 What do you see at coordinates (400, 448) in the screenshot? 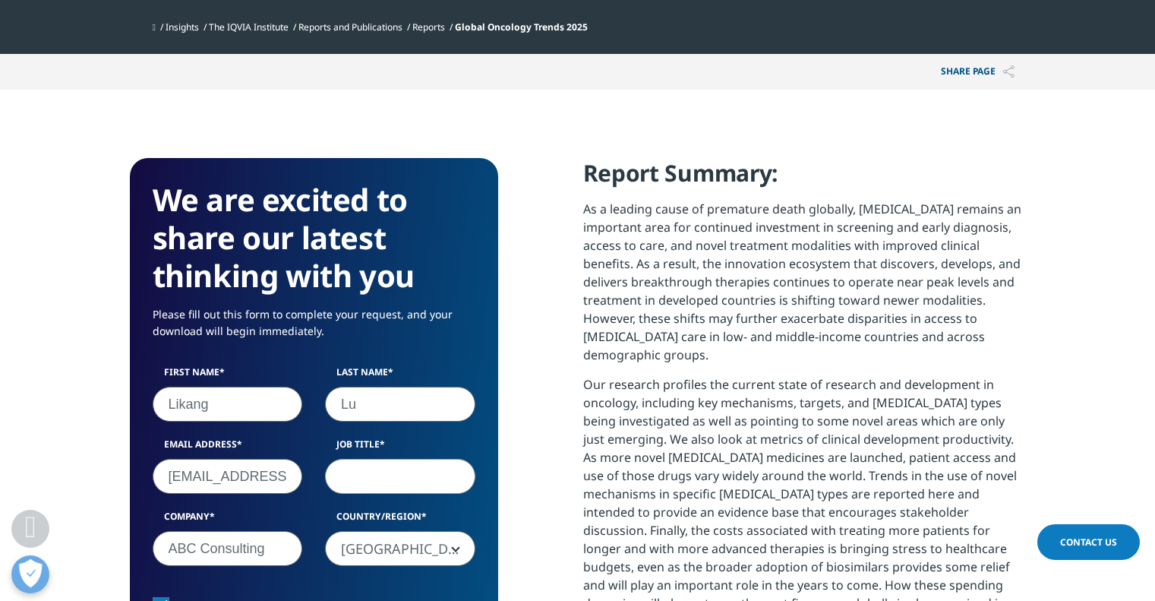
I see `label: Job Title` at bounding box center [400, 448].